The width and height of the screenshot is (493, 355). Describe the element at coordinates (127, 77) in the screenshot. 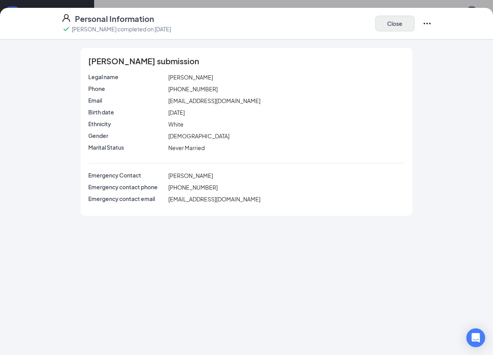

I see `p: Legal name` at that location.